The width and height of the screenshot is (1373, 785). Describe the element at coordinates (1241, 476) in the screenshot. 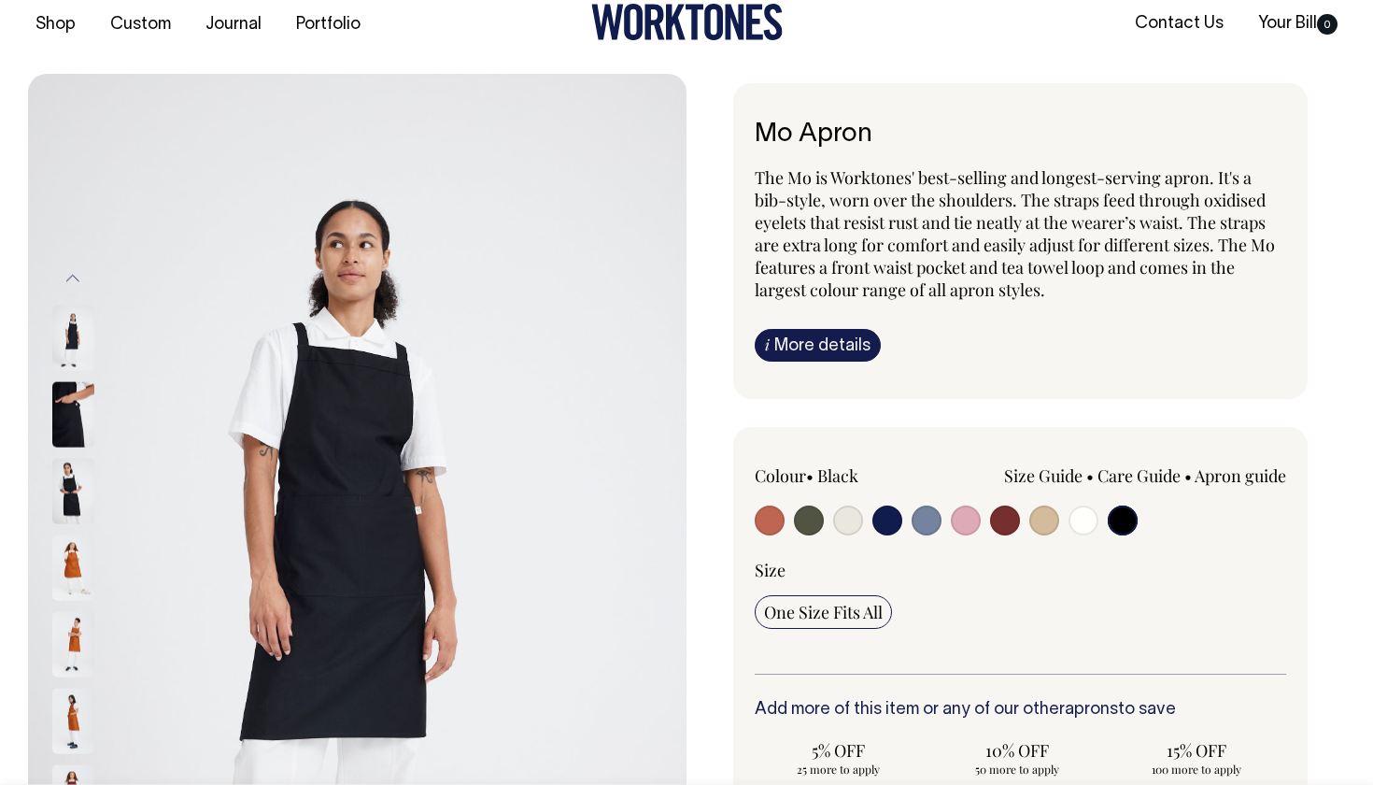

I see `a: Apron guide` at that location.